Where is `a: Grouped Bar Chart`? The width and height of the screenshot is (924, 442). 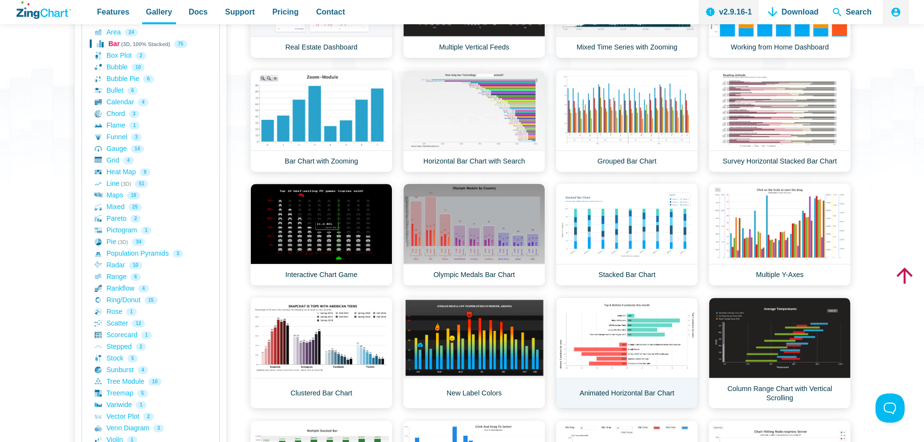
a: Grouped Bar Chart is located at coordinates (627, 121).